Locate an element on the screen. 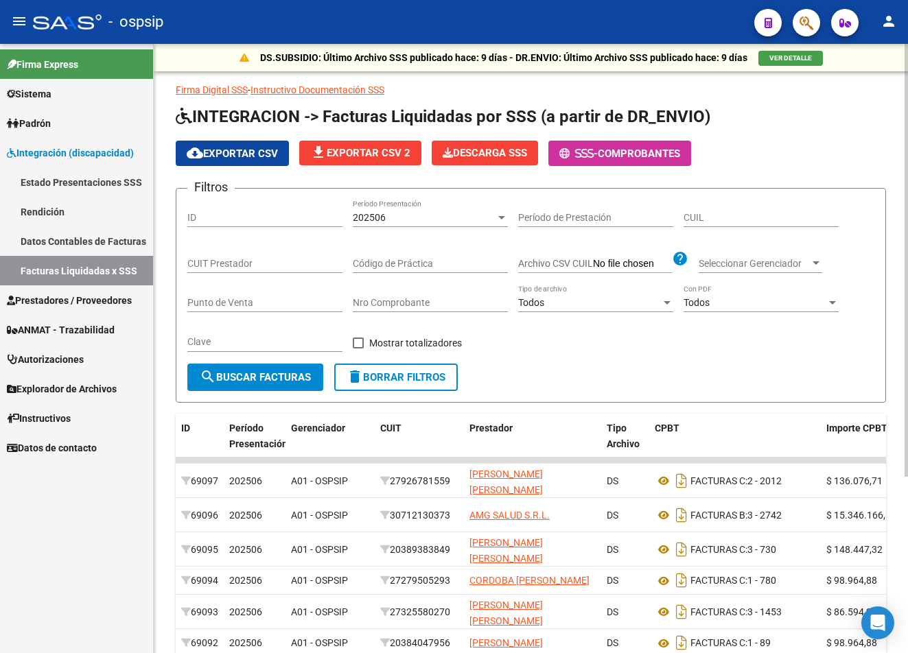 This screenshot has height=653, width=908. div: 20384047956 is located at coordinates (419, 643).